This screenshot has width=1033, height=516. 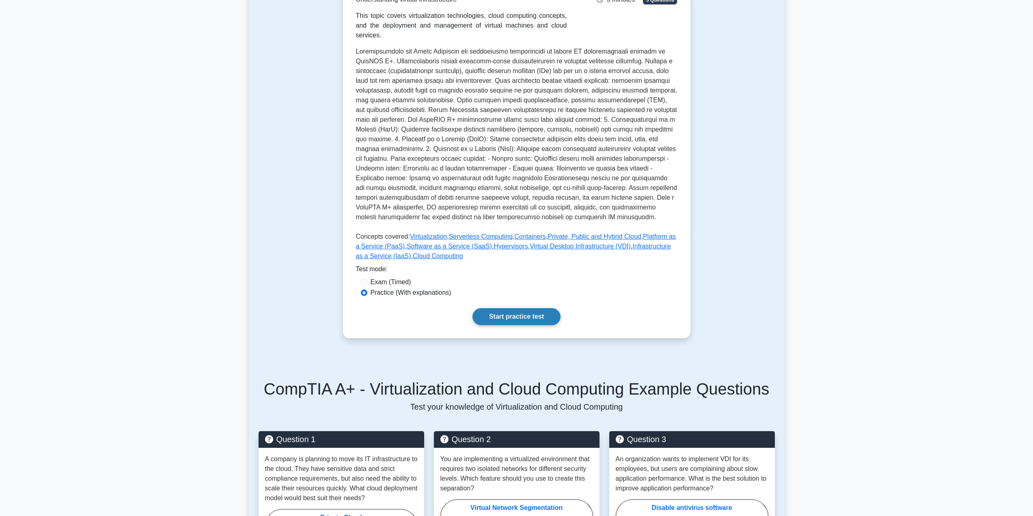 What do you see at coordinates (411, 293) in the screenshot?
I see `label: Practice (With explanations)` at bounding box center [411, 293].